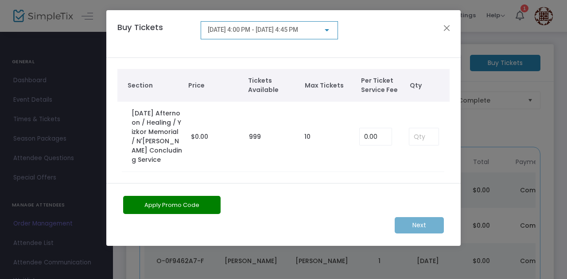  I want to click on input: Qty, so click(424, 137).